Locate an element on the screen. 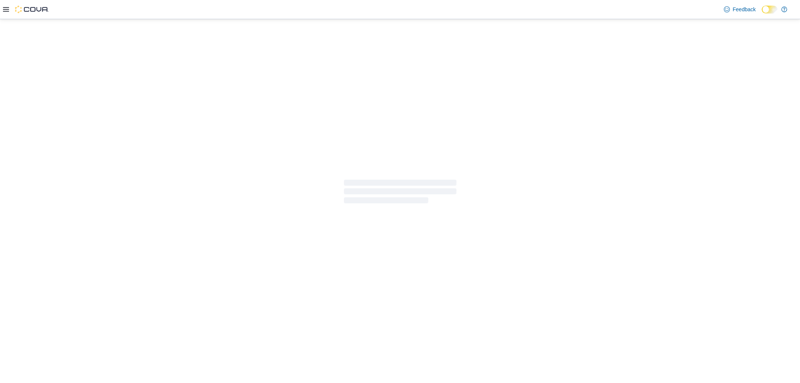 Image resolution: width=800 pixels, height=383 pixels. input: Dark Mode is located at coordinates (770, 9).